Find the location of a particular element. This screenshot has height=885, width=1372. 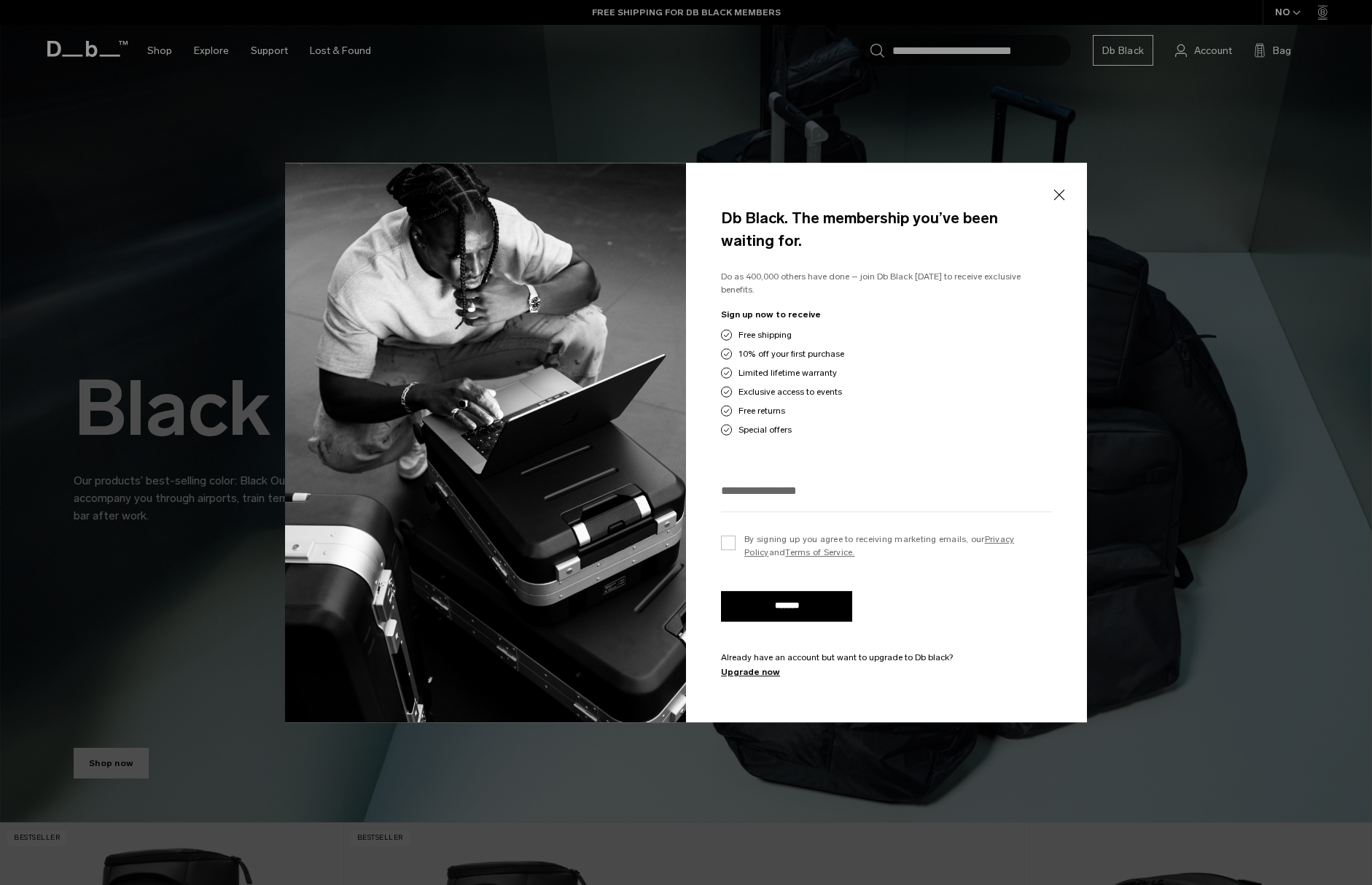

a: Privacy Policy is located at coordinates (879, 545).